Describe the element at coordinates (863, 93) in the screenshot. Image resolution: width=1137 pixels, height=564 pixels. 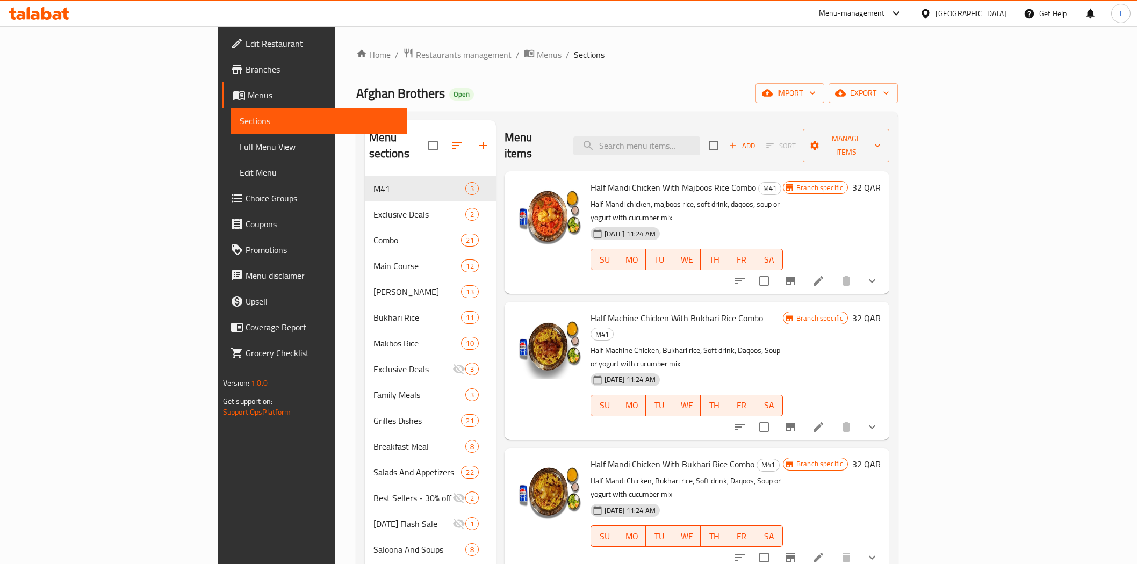
I see `button: export` at that location.